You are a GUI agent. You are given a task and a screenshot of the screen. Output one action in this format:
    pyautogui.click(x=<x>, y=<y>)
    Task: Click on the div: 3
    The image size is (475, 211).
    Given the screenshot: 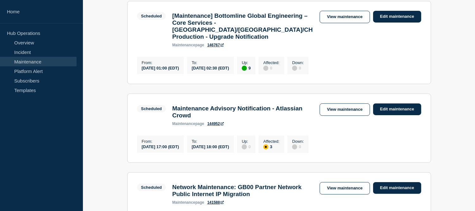 What is the action you would take?
    pyautogui.click(x=271, y=146)
    